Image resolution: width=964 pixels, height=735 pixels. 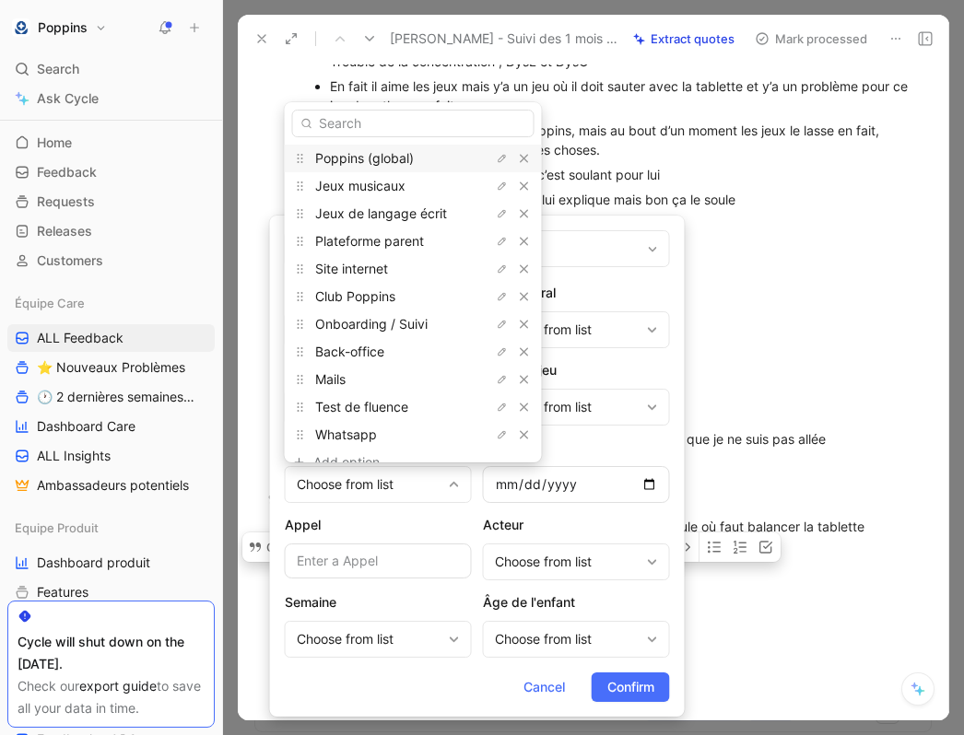 I want to click on div: Site internet, so click(x=413, y=269).